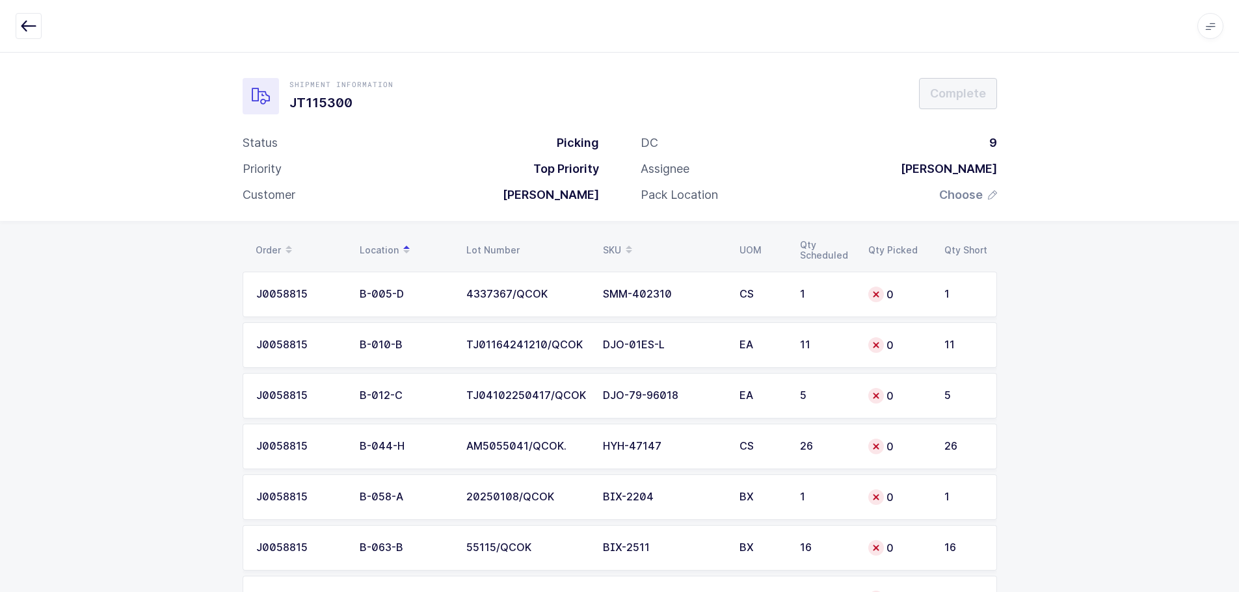 This screenshot has height=592, width=1239. What do you see at coordinates (269, 195) in the screenshot?
I see `div: Customer` at bounding box center [269, 195].